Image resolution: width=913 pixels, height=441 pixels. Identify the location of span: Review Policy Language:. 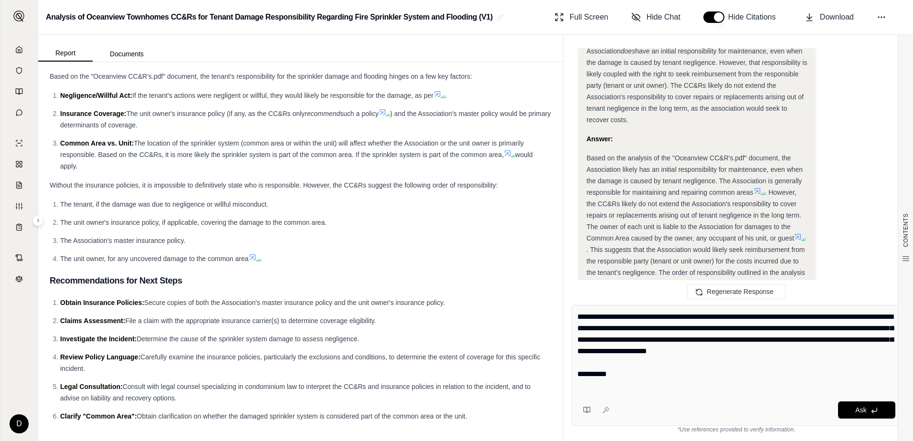
(100, 357).